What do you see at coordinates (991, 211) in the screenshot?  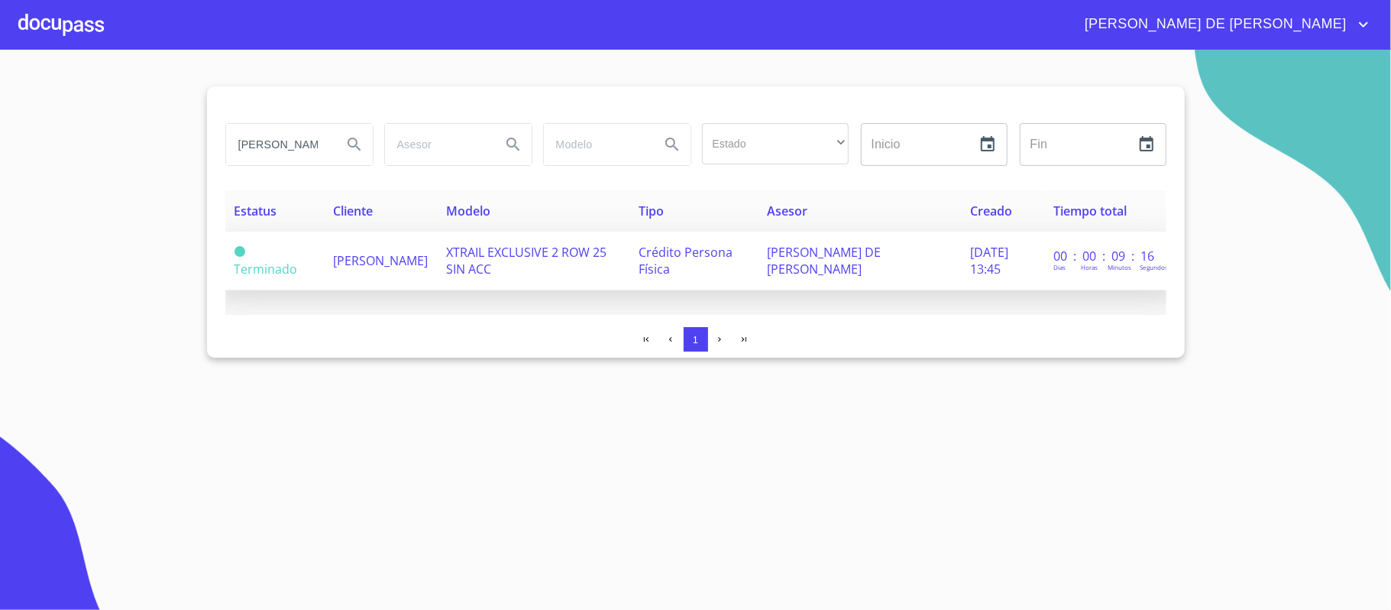 I see `span: Creado` at bounding box center [991, 211].